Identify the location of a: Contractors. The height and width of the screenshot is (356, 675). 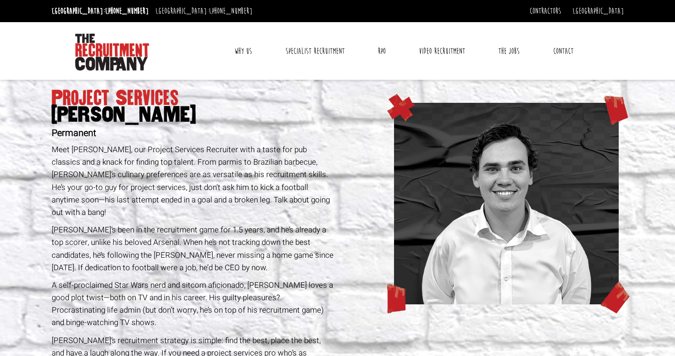
(546, 11).